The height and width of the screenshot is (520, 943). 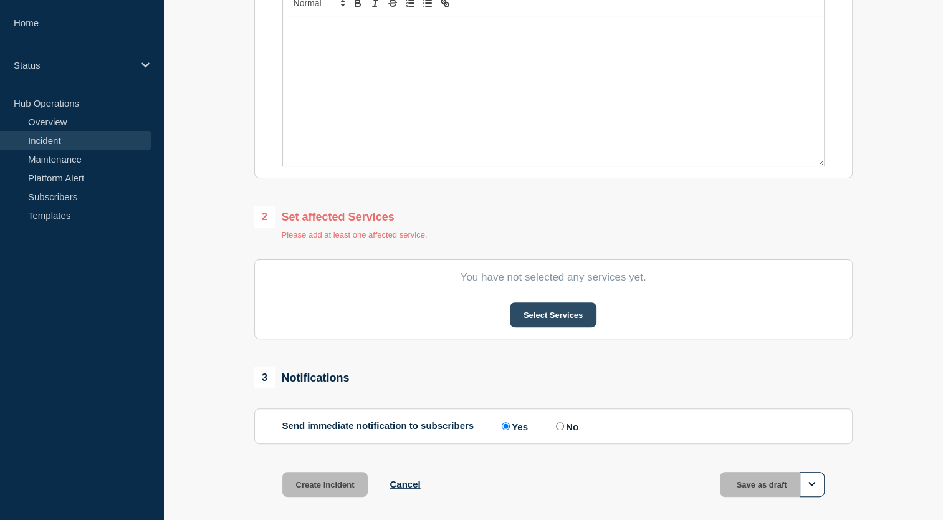 I want to click on button: Create incident, so click(x=325, y=484).